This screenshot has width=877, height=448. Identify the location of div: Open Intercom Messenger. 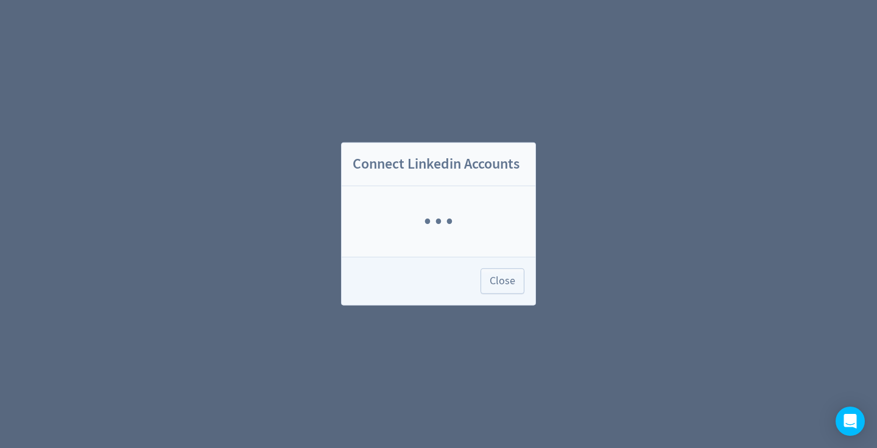
(850, 421).